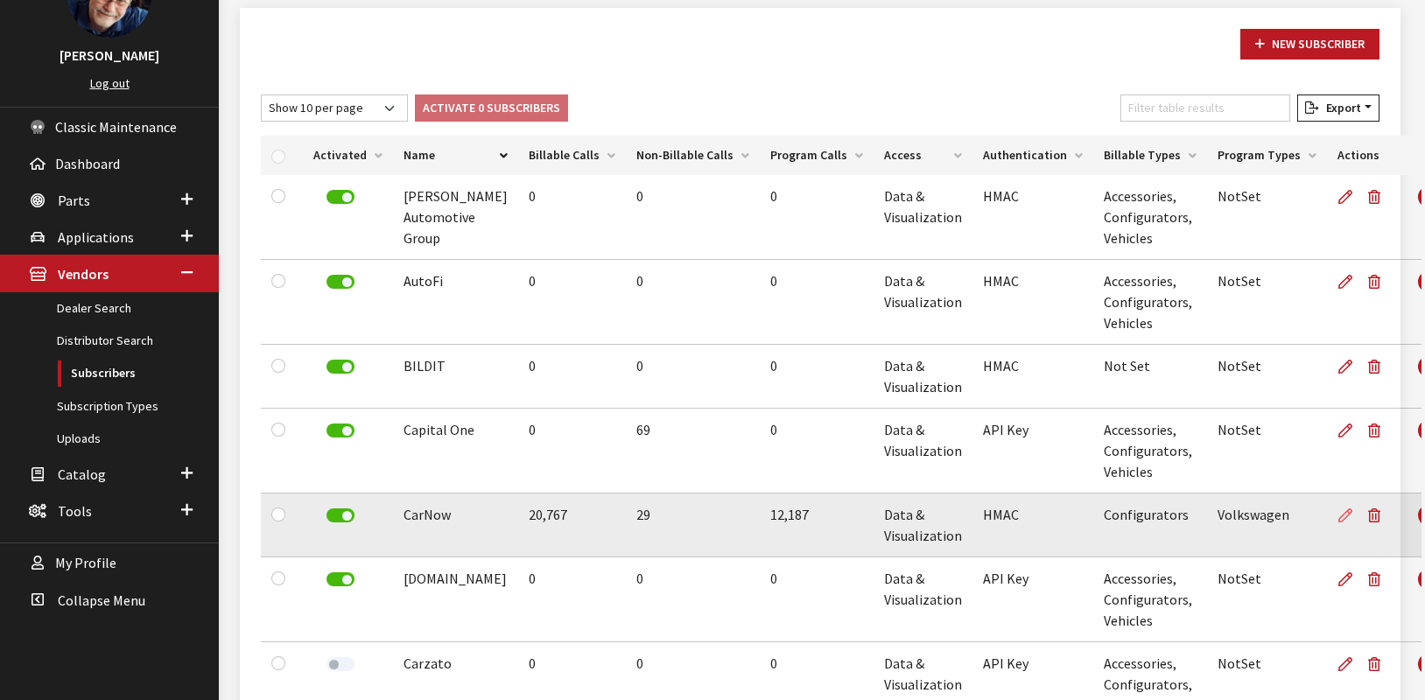 This screenshot has height=700, width=1425. I want to click on th: Billable Calls: activate to sort column ascending, so click(571, 155).